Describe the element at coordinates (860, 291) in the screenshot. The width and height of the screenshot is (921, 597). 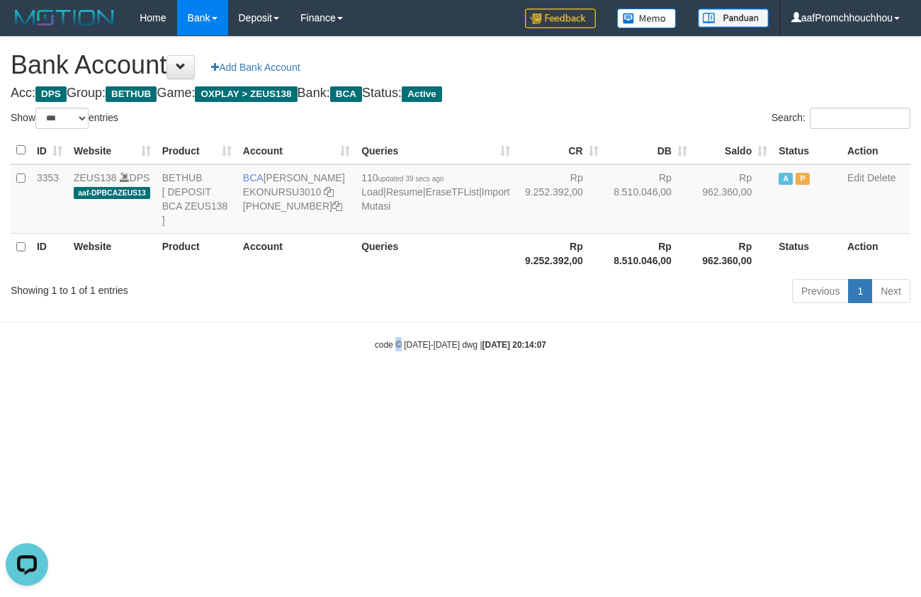
I see `a: 1` at that location.